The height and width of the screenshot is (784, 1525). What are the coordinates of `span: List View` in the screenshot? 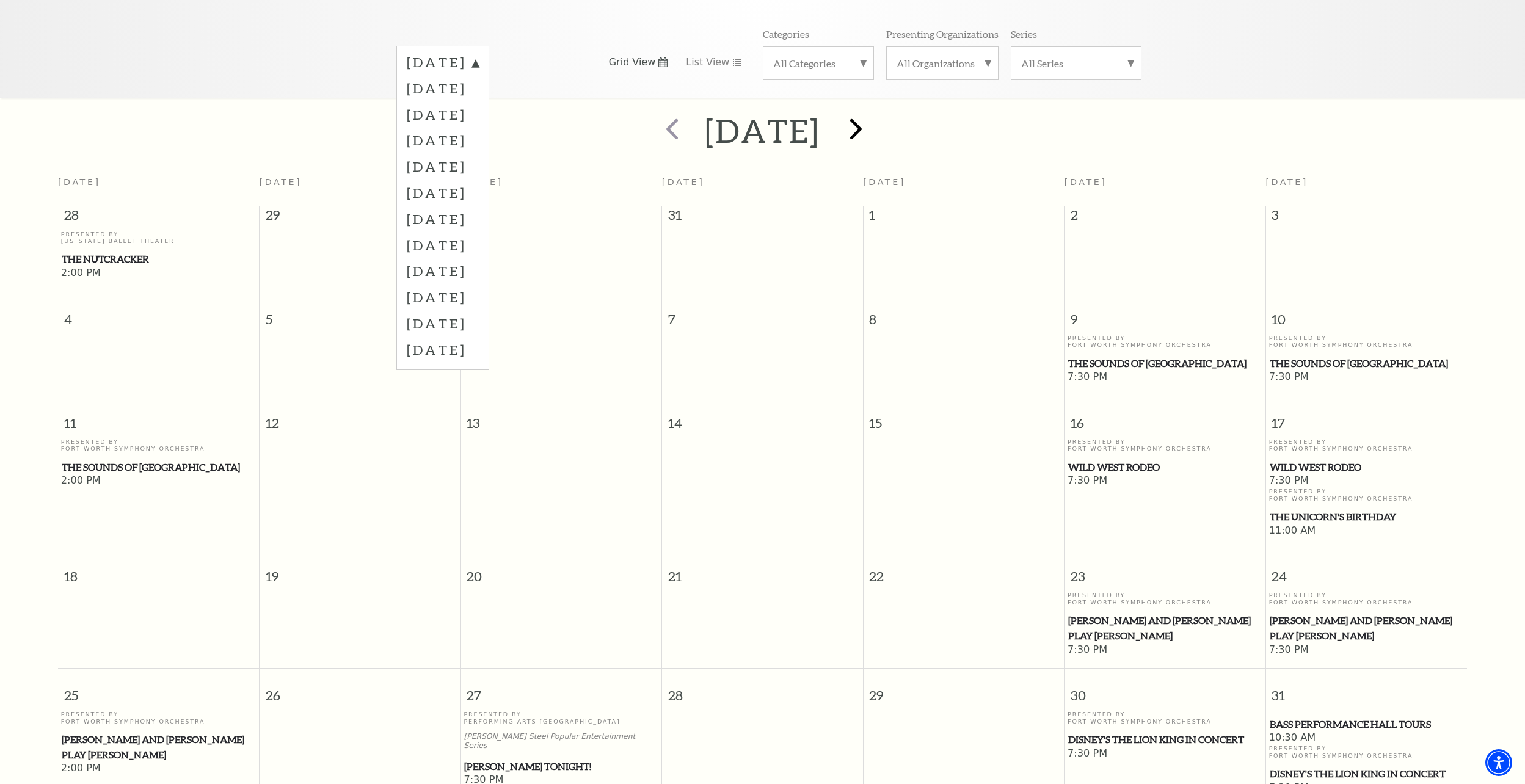 It's located at (707, 62).